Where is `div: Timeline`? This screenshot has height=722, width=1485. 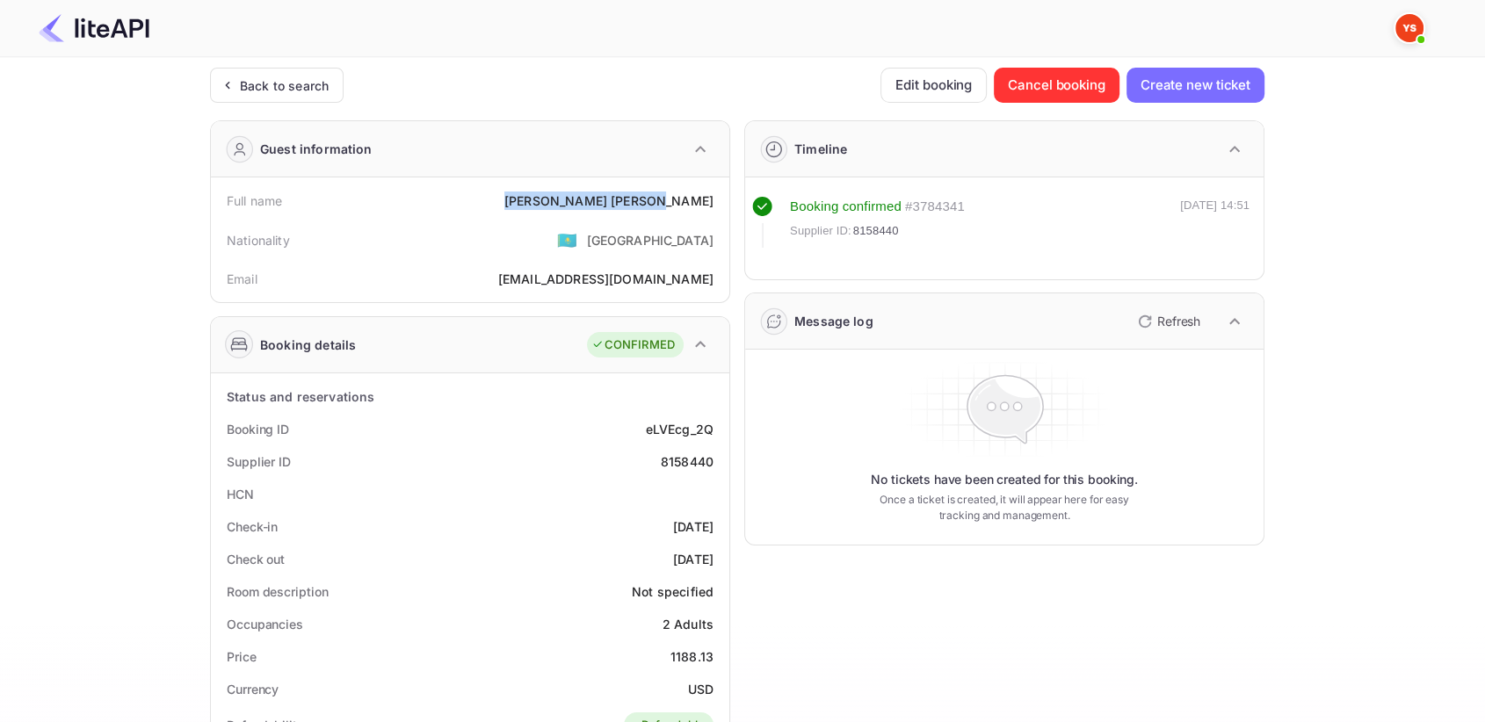 div: Timeline is located at coordinates (821, 149).